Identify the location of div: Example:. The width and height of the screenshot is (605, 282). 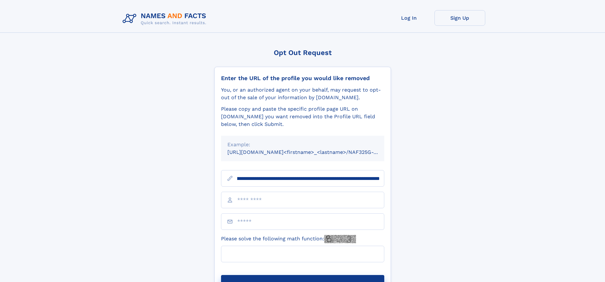
(303, 145).